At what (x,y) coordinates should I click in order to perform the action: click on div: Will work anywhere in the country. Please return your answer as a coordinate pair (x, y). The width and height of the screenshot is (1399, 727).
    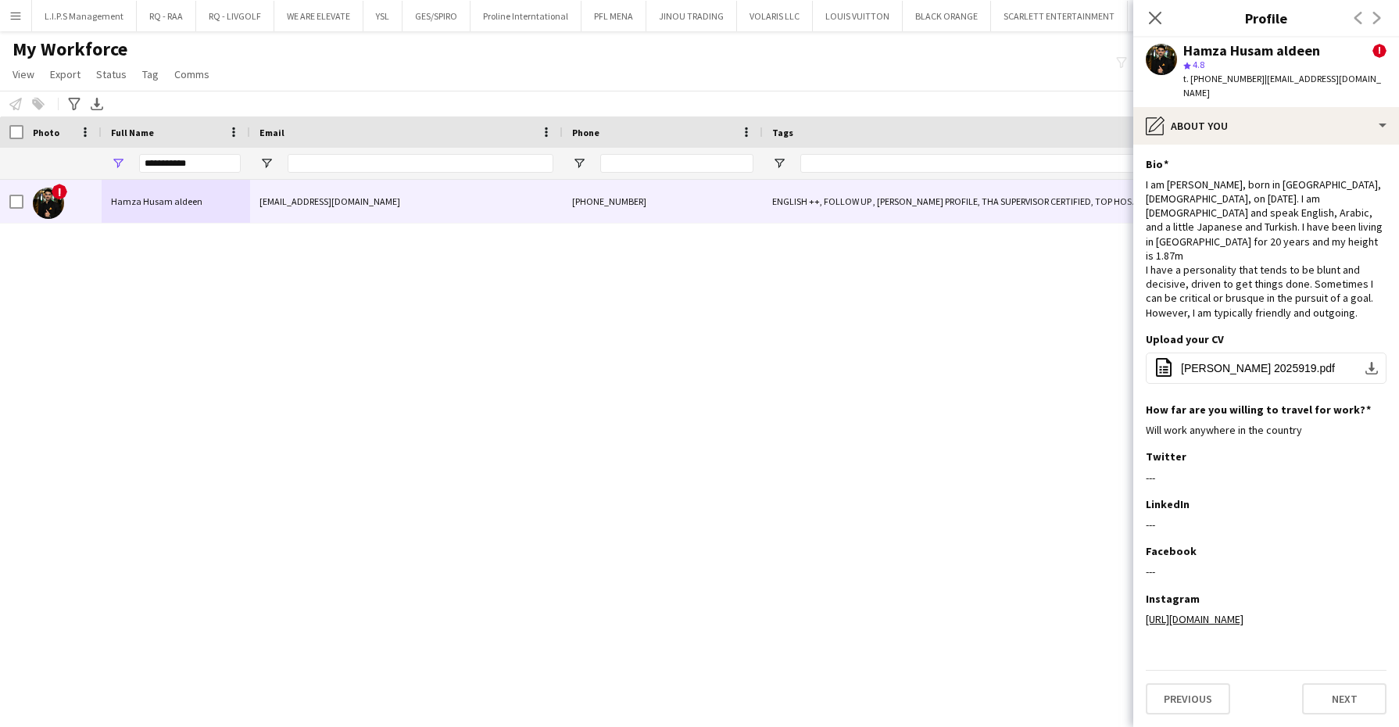
    Looking at the image, I should click on (1266, 430).